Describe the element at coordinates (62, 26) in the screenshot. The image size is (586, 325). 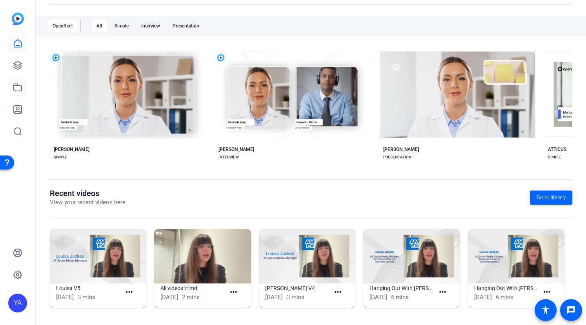
I see `div: OpenReel` at that location.